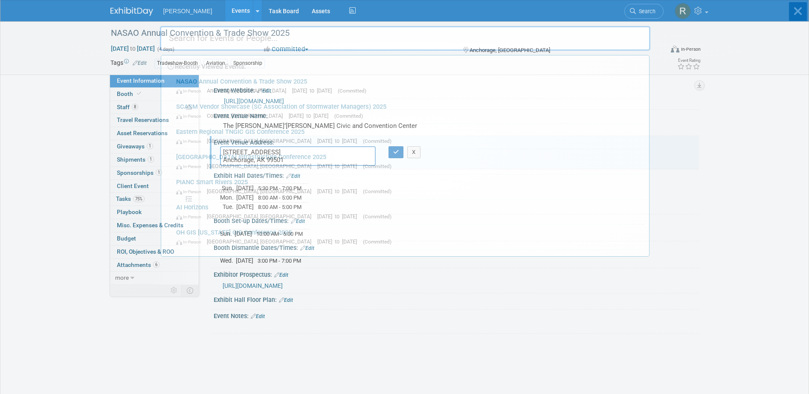  Describe the element at coordinates (405, 64) in the screenshot. I see `div: Recently Viewed Events:` at that location.